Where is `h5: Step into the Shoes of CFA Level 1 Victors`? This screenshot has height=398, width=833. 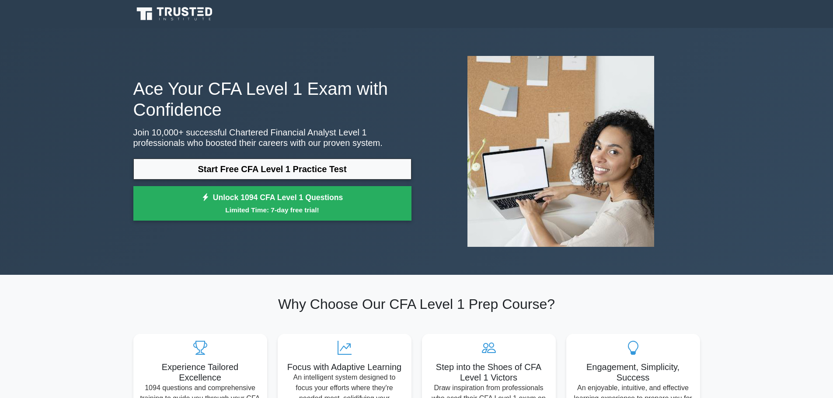
h5: Step into the Shoes of CFA Level 1 Victors is located at coordinates (489, 372).